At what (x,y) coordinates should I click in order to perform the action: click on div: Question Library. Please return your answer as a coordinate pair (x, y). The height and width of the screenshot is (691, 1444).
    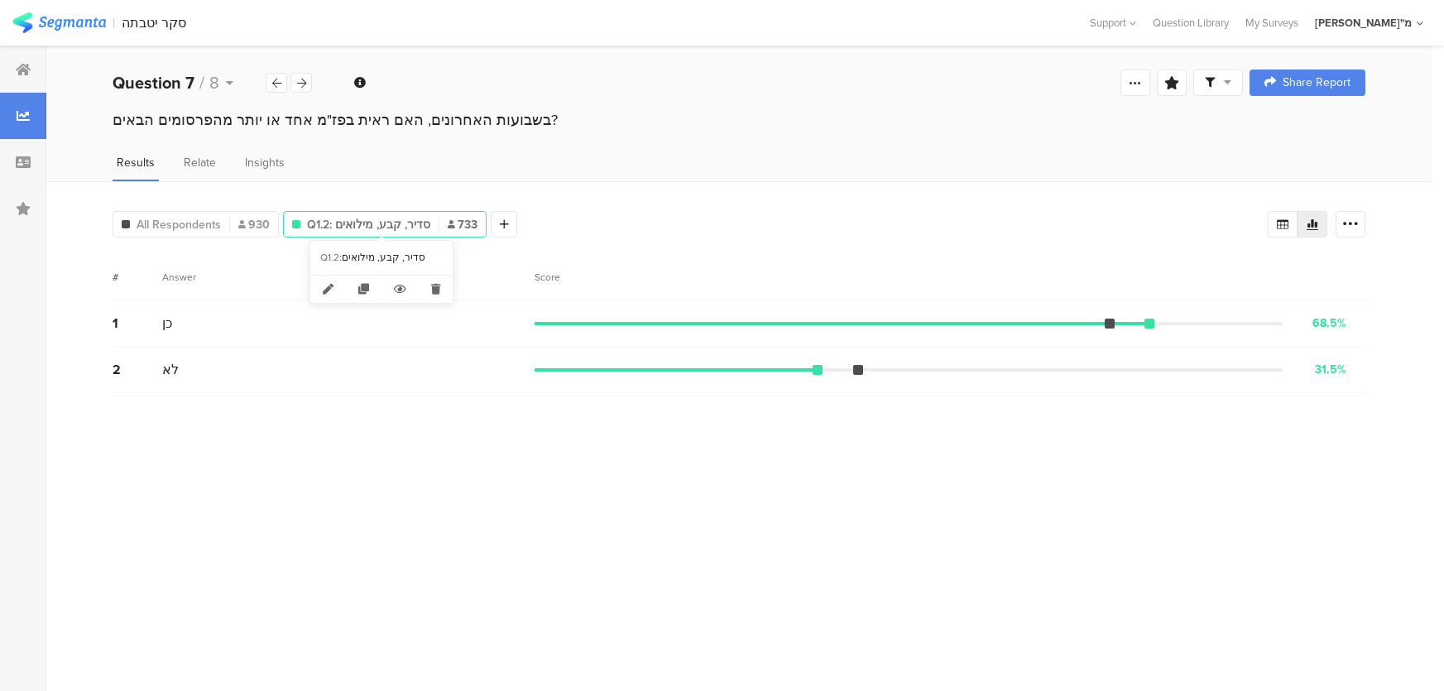
    Looking at the image, I should click on (1190, 22).